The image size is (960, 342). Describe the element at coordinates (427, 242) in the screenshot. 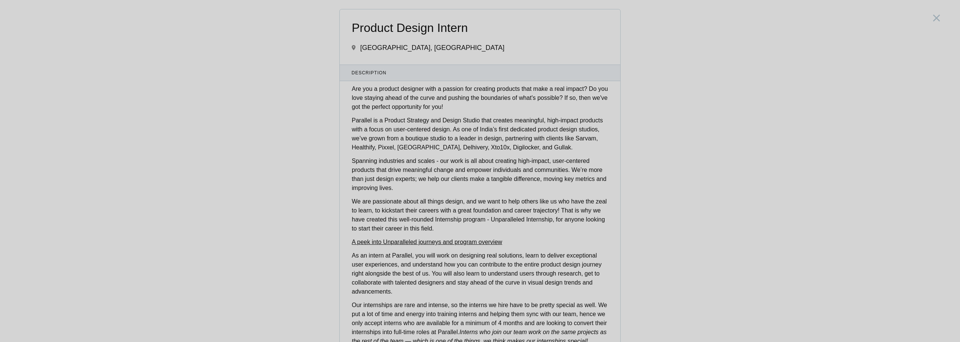

I see `a: A peek into Unparalleled journeys and program overview` at that location.